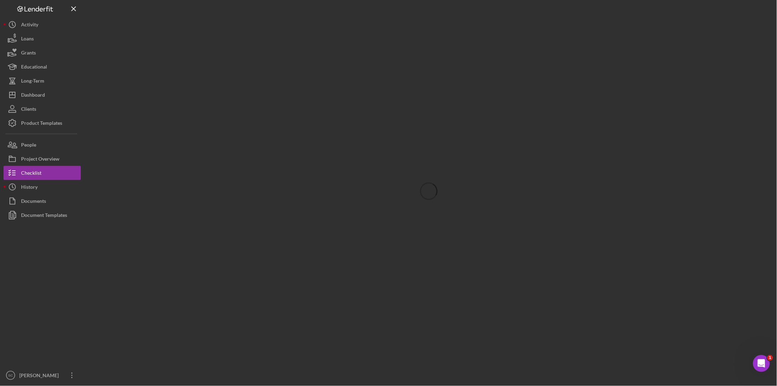  What do you see at coordinates (29, 187) in the screenshot?
I see `div: History` at bounding box center [29, 187].